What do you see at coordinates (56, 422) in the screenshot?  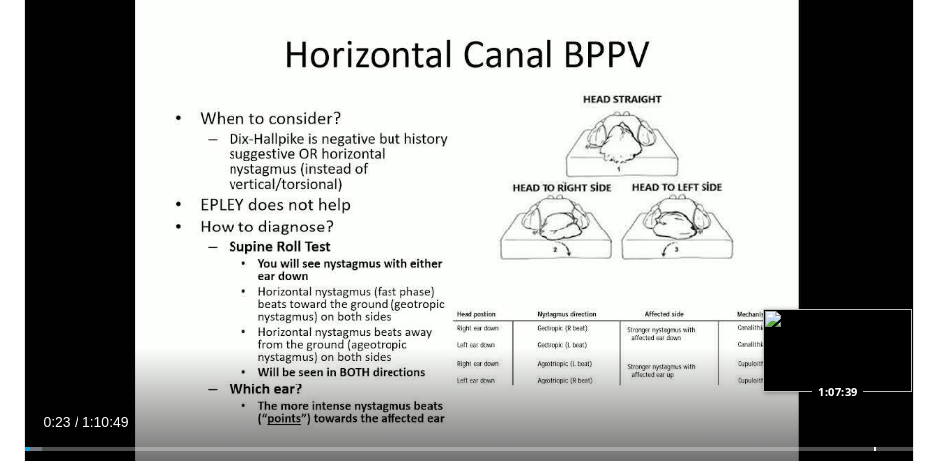 I see `span: 0:23` at bounding box center [56, 422].